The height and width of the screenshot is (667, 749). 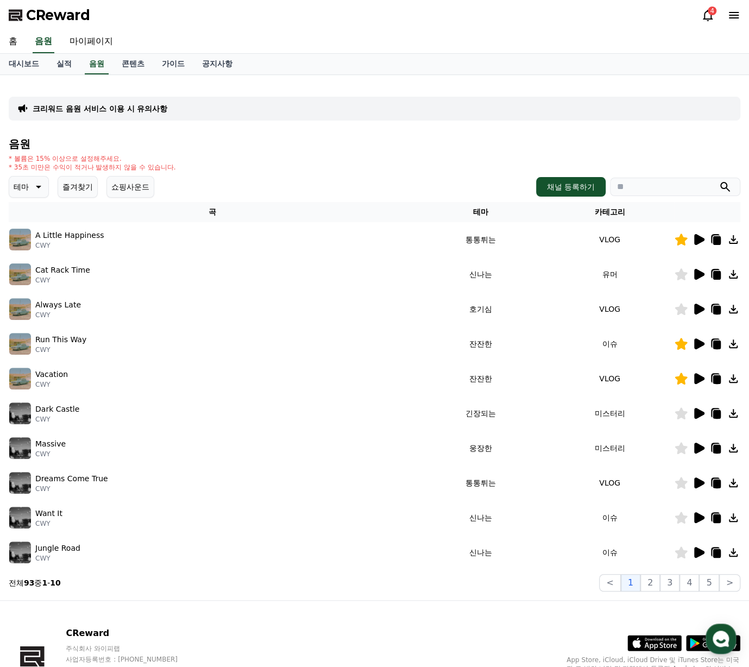 What do you see at coordinates (55, 582) in the screenshot?
I see `strong: 10` at bounding box center [55, 582].